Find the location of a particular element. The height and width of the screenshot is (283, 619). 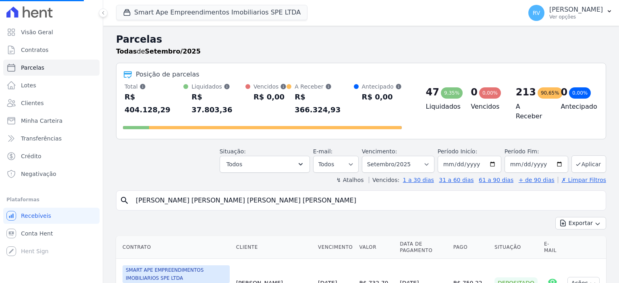

label: E-mail: is located at coordinates (323, 152).